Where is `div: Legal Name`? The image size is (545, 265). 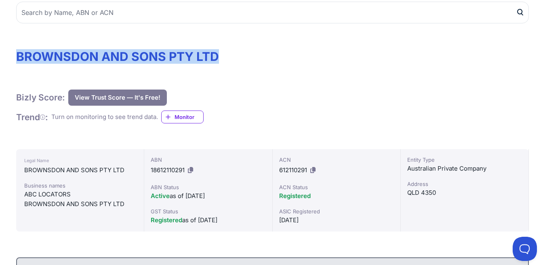
div: Legal Name is located at coordinates (80, 161).